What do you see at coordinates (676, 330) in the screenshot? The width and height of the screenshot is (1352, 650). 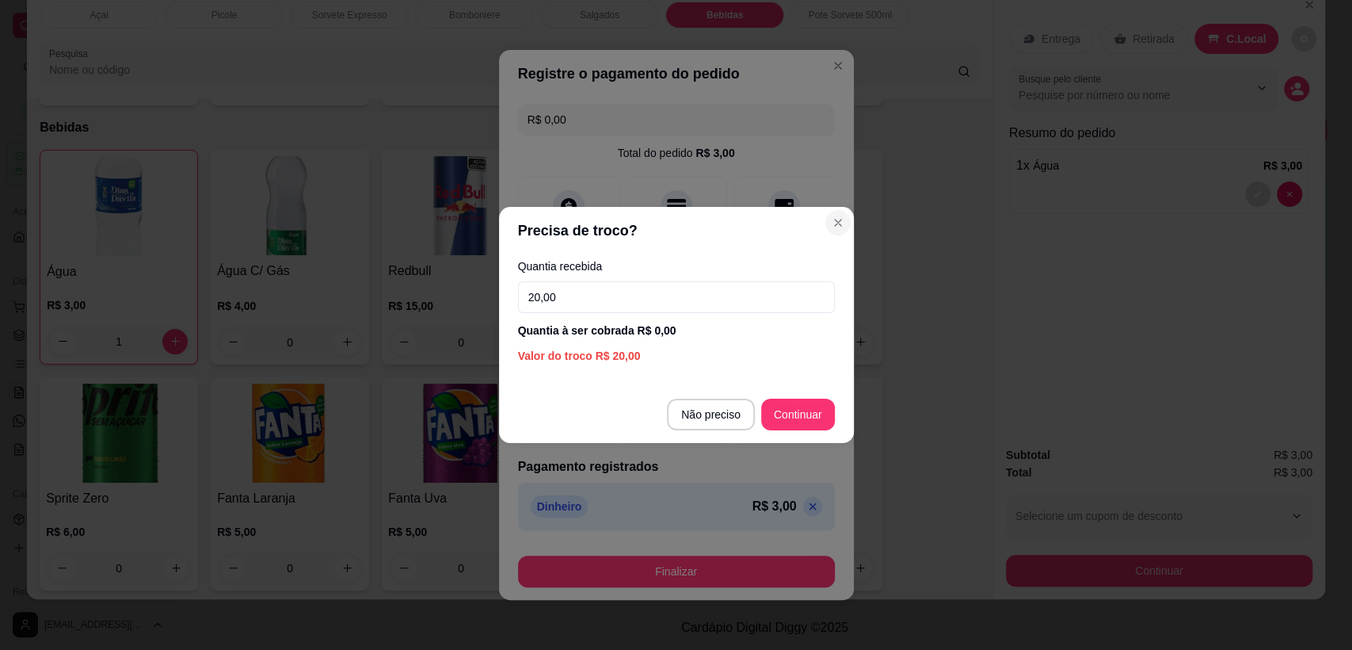 I see `div: Quantia à ser cobrada R$ 0,00` at bounding box center [676, 330].